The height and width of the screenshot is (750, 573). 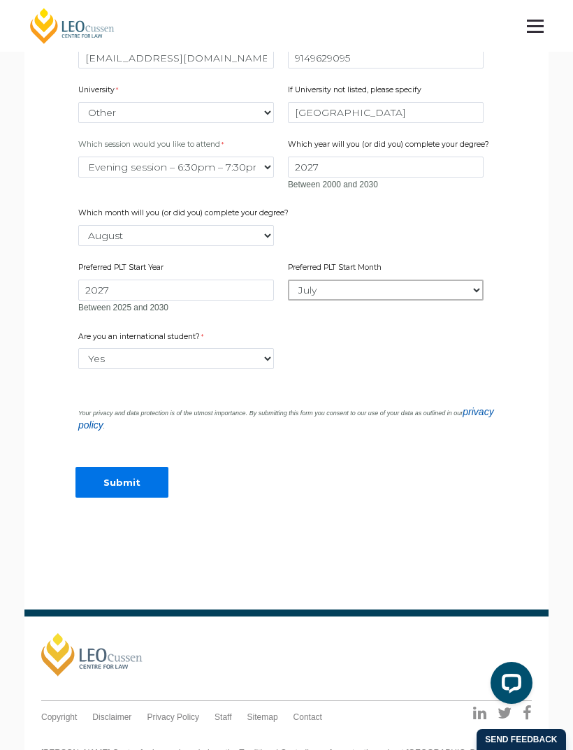 I want to click on input: If University not listed, please specify, so click(x=386, y=112).